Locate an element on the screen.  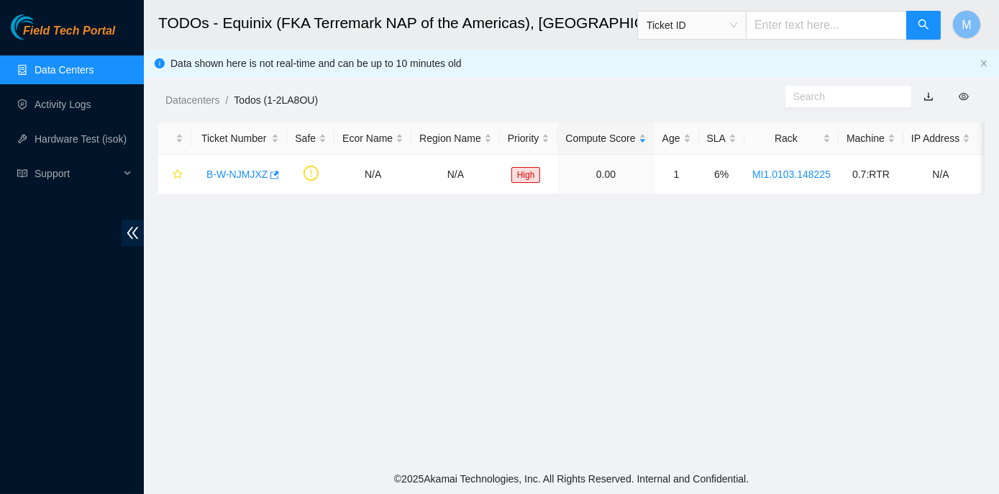
a: Activity Logs is located at coordinates (63, 104).